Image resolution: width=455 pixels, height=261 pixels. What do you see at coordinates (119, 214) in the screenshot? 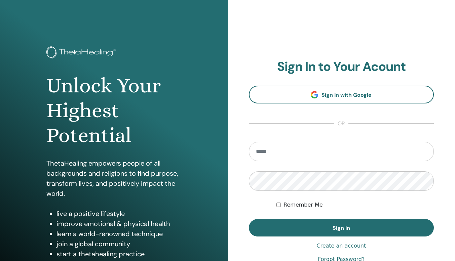
I see `li: live a positive lifestyle` at bounding box center [119, 214].